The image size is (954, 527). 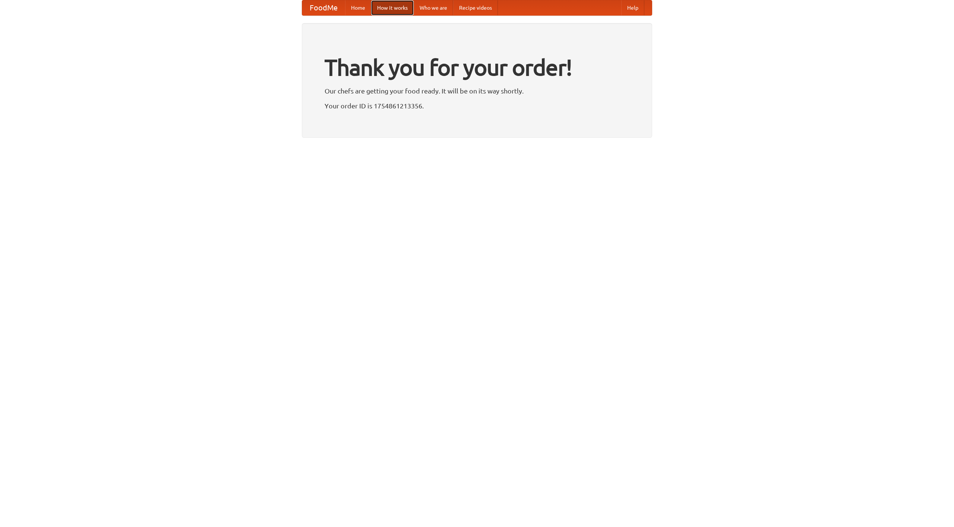 What do you see at coordinates (433, 8) in the screenshot?
I see `a: Who we are` at bounding box center [433, 8].